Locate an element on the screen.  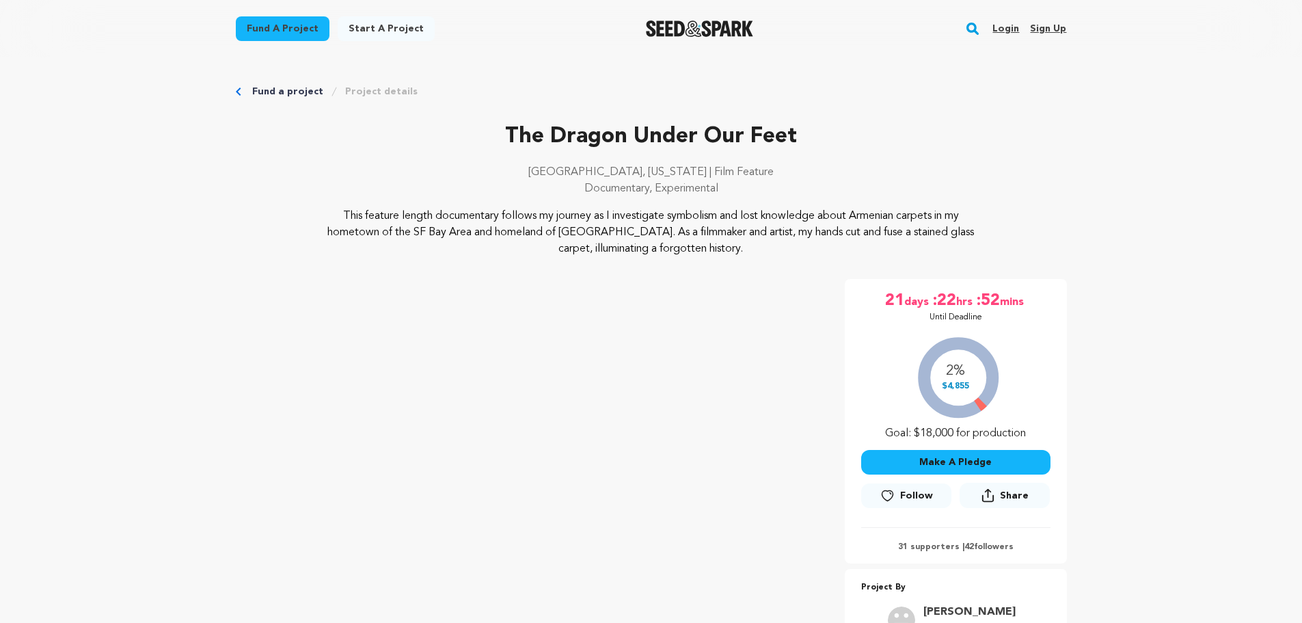
button: Make A Pledge is located at coordinates (955, 462).